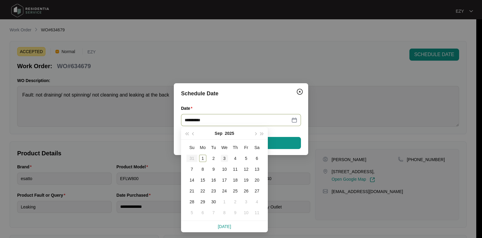 The image size is (482, 238). What do you see at coordinates (246, 169) in the screenshot?
I see `td: 2025-09-12` at bounding box center [246, 169].